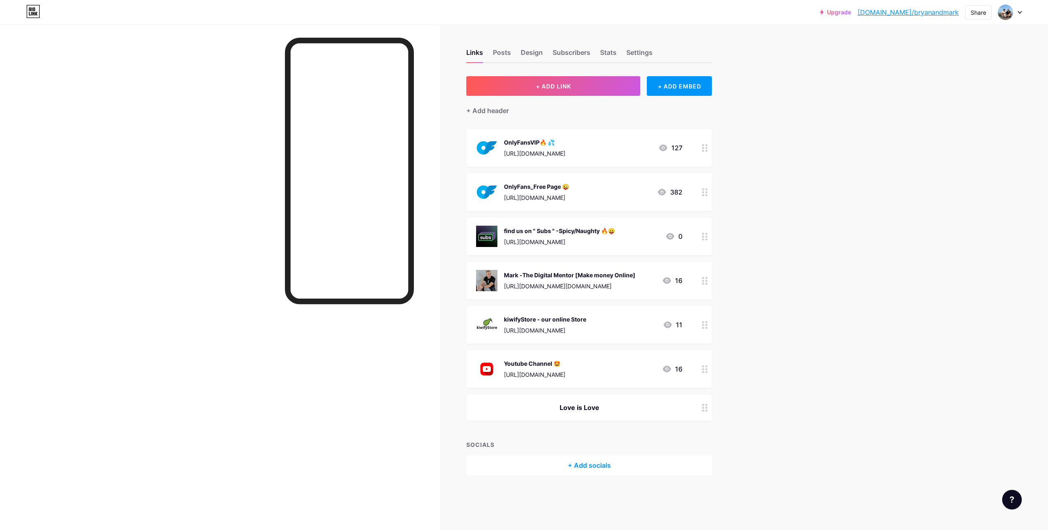 Image resolution: width=1048 pixels, height=530 pixels. I want to click on img: Mark -The Digital Mentor [Make money Online], so click(487, 280).